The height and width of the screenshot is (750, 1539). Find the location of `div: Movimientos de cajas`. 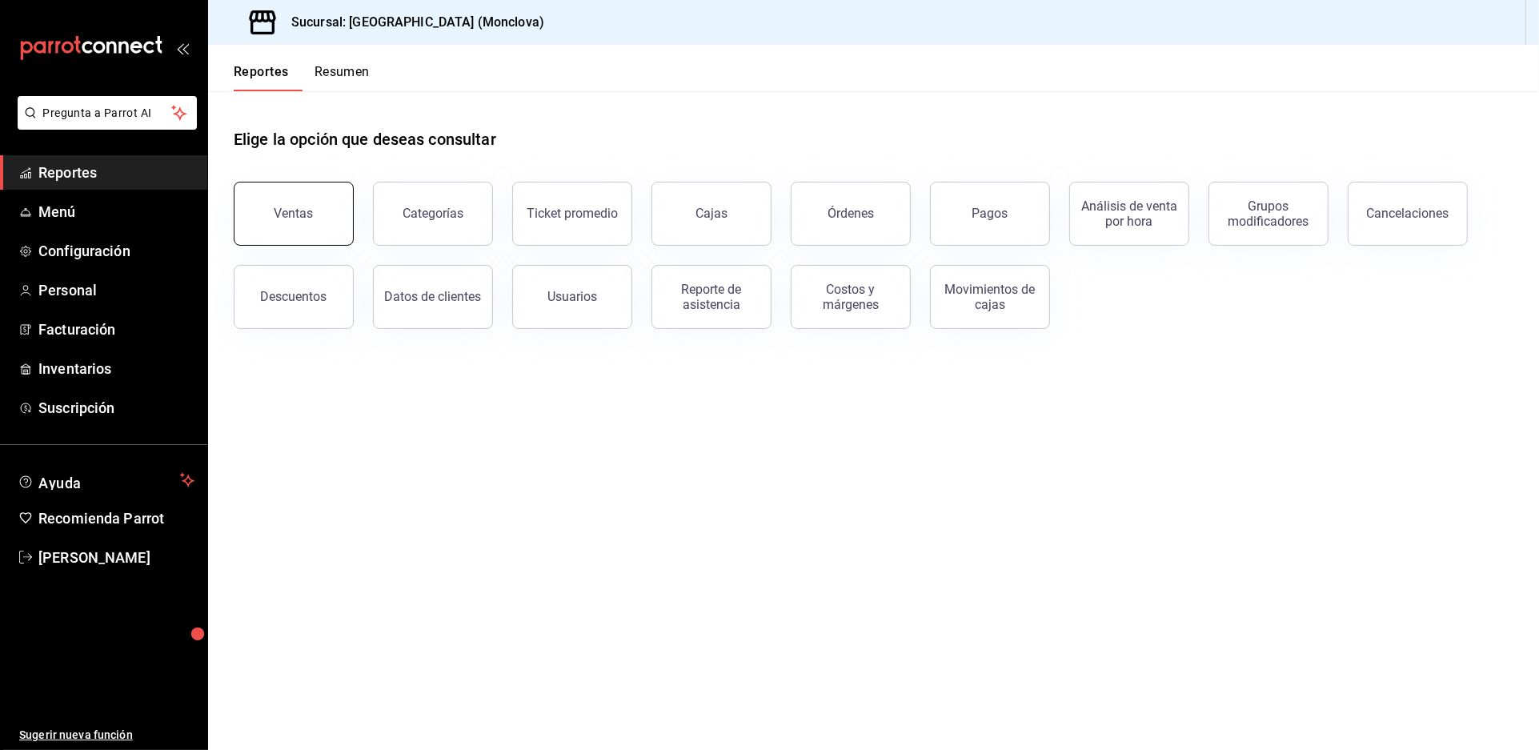

div: Movimientos de cajas is located at coordinates (990, 297).